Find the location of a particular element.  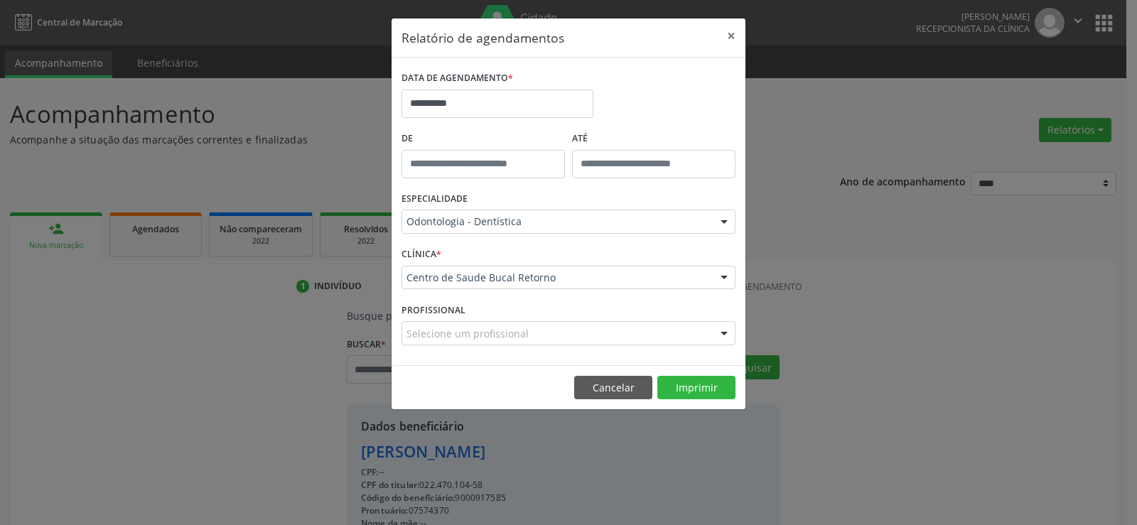

button: Close is located at coordinates (731, 36).